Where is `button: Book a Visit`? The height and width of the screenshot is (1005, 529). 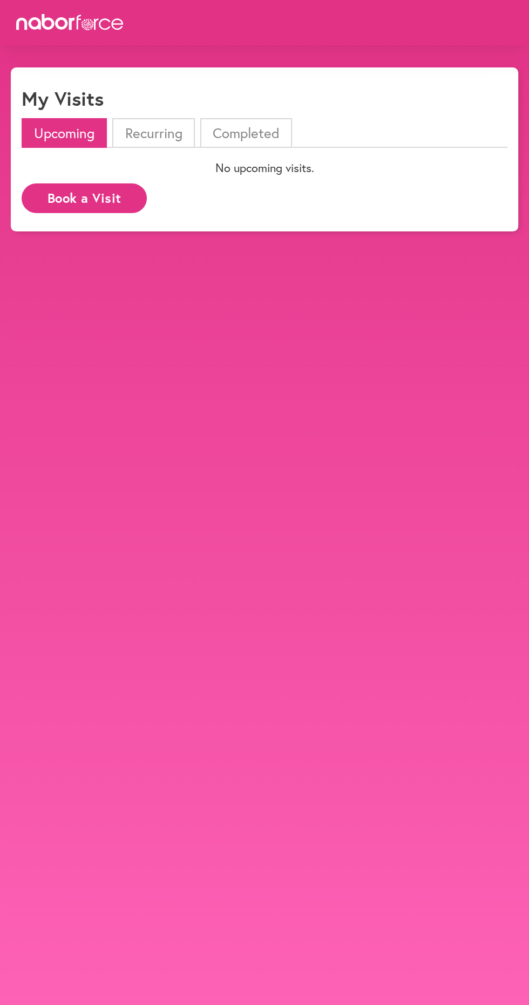
button: Book a Visit is located at coordinates (84, 198).